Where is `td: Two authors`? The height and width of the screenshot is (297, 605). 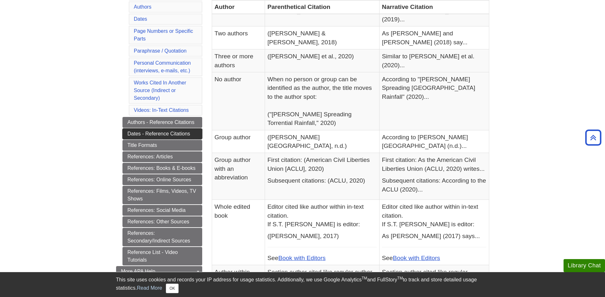 td: Two authors is located at coordinates (238, 38).